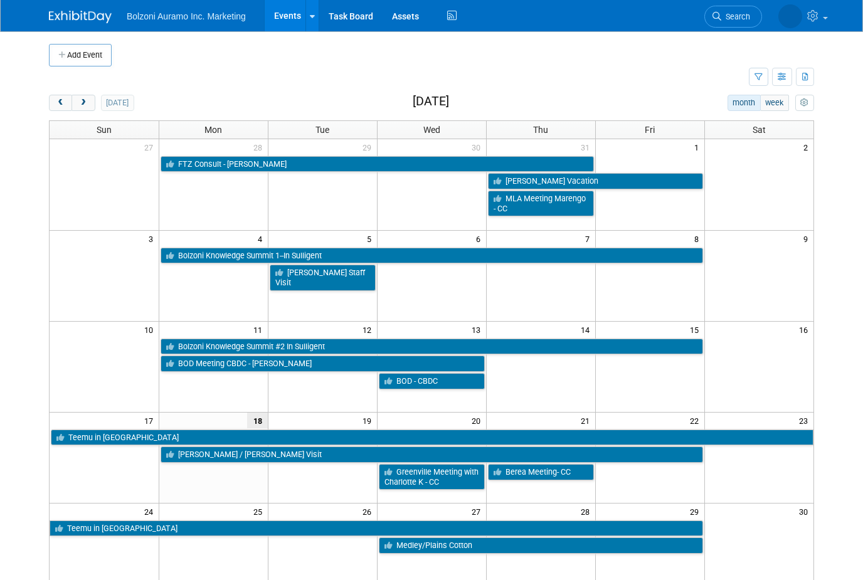  Describe the element at coordinates (759, 130) in the screenshot. I see `span: Sat` at that location.